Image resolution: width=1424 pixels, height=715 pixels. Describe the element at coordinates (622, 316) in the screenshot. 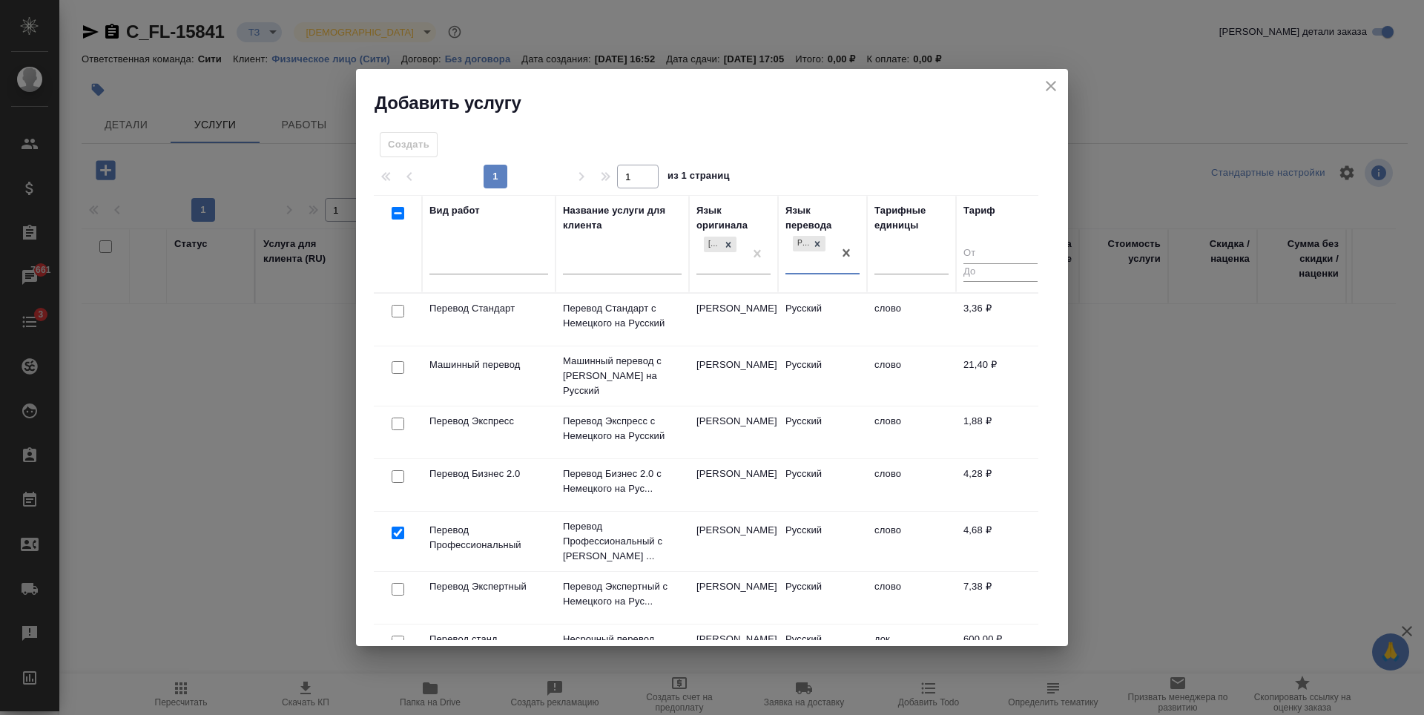

I see `p: Перевод Стандарт с Немецкого на Русский` at that location.